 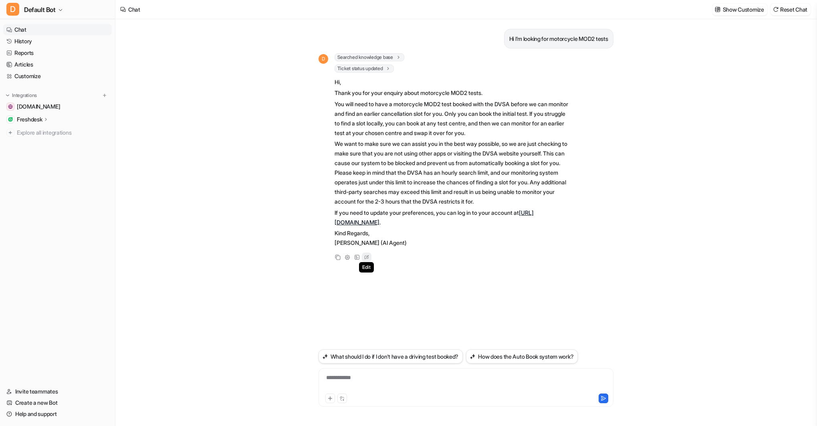 What do you see at coordinates (740, 9) in the screenshot?
I see `button: Show Customize` at bounding box center [740, 9].